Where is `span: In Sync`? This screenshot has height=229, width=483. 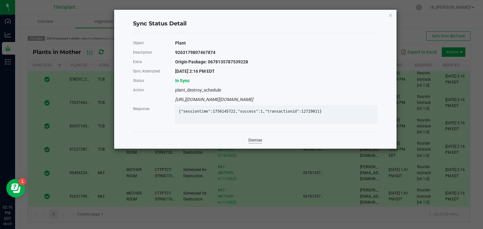 span: In Sync is located at coordinates (182, 81).